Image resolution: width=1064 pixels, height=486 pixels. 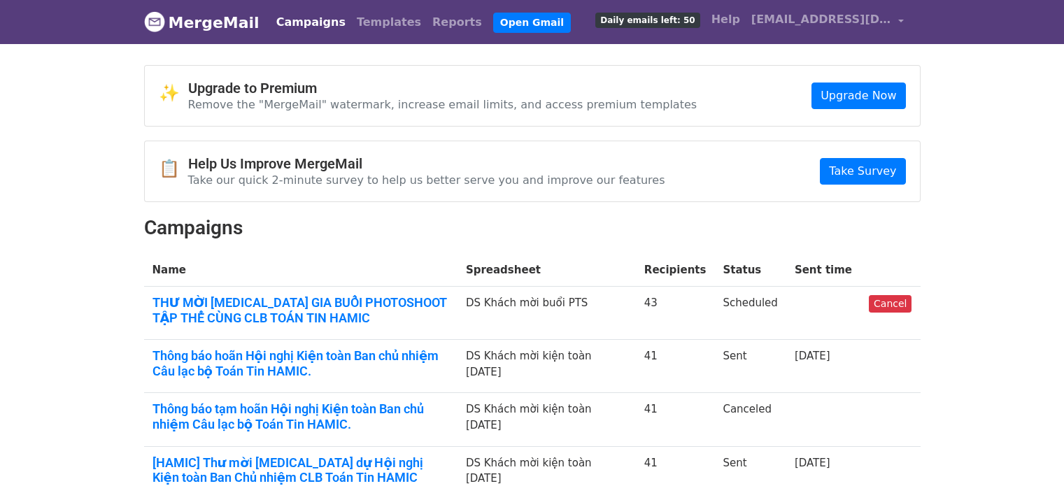 I want to click on td: Canceled, so click(x=750, y=420).